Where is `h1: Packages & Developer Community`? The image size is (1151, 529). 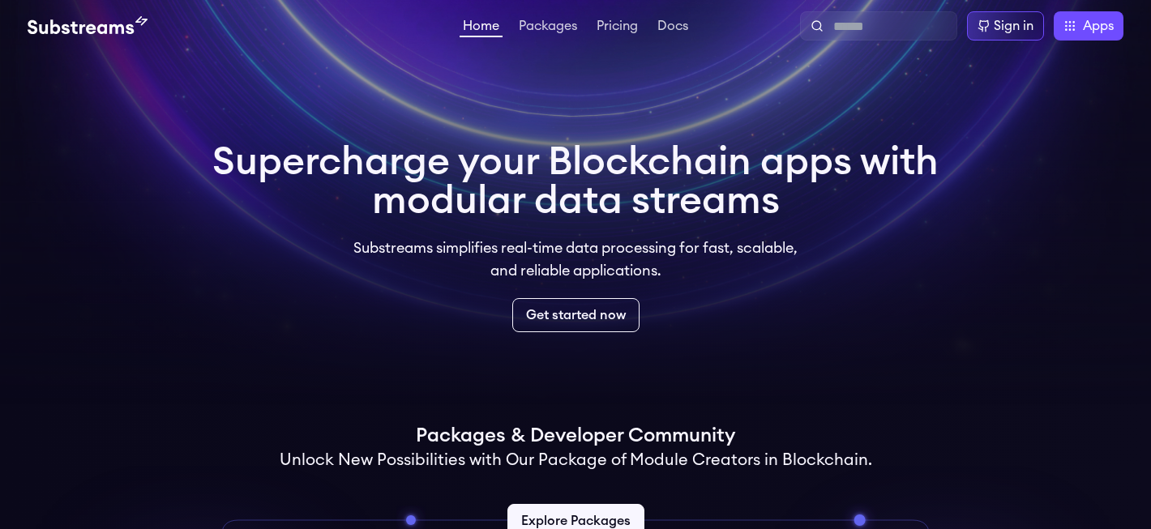 h1: Packages & Developer Community is located at coordinates (575, 436).